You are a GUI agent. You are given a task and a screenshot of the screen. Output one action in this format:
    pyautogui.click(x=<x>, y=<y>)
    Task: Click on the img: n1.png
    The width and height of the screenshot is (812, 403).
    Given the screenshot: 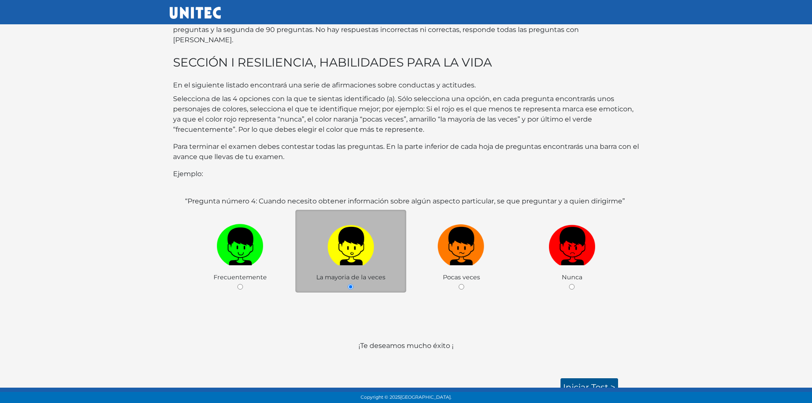 What is the action you would take?
    pyautogui.click(x=461, y=243)
    